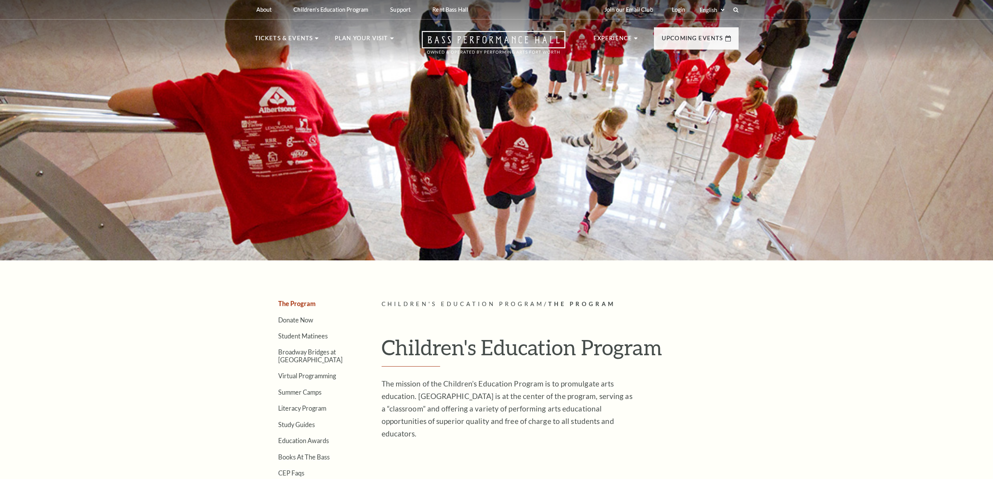 The height and width of the screenshot is (479, 993). What do you see at coordinates (331, 9) in the screenshot?
I see `p: Children's Education Program` at bounding box center [331, 9].